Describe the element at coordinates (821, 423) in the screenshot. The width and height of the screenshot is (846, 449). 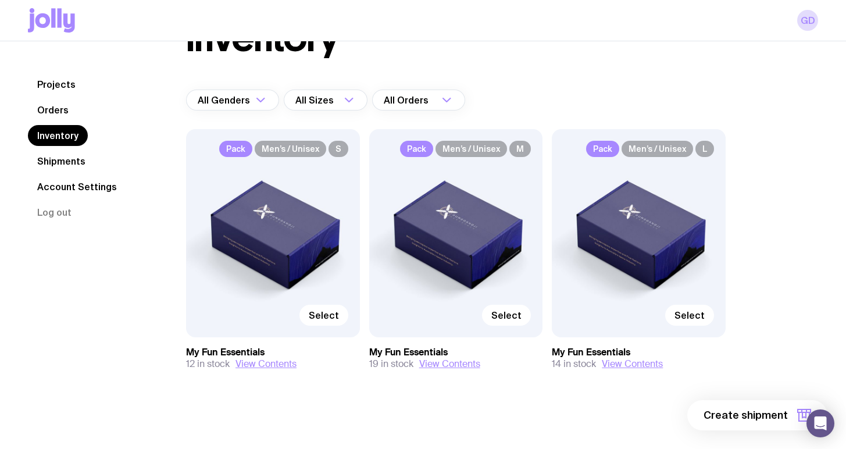
I see `div: Open Intercom Messenger` at that location.